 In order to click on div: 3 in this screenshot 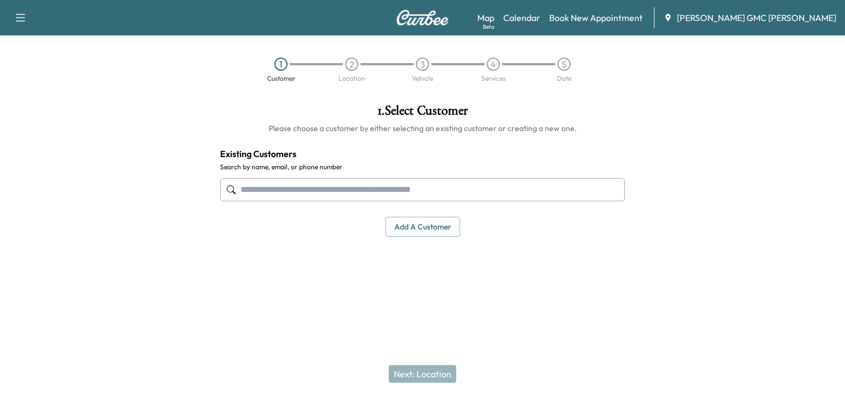, I will do `click(422, 64)`.